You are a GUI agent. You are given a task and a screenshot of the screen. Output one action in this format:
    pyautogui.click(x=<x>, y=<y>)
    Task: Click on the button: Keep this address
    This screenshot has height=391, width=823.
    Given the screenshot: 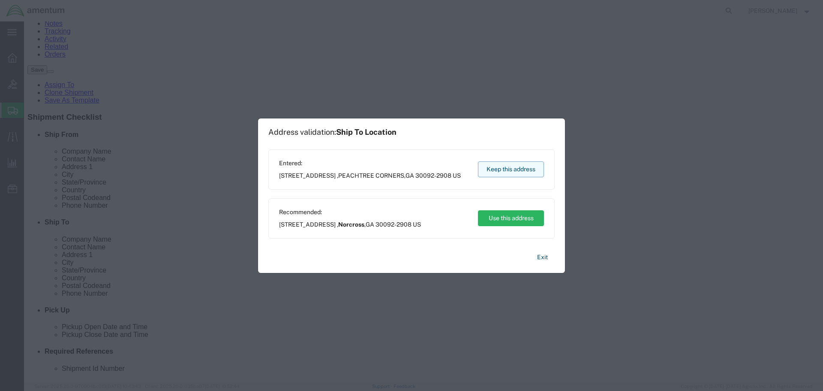 What is the action you would take?
    pyautogui.click(x=511, y=169)
    